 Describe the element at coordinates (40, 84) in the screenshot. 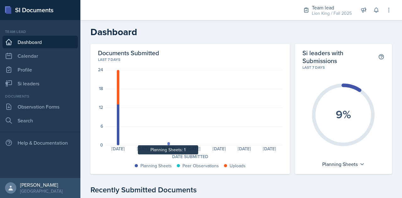

I see `a: Si leaders` at that location.